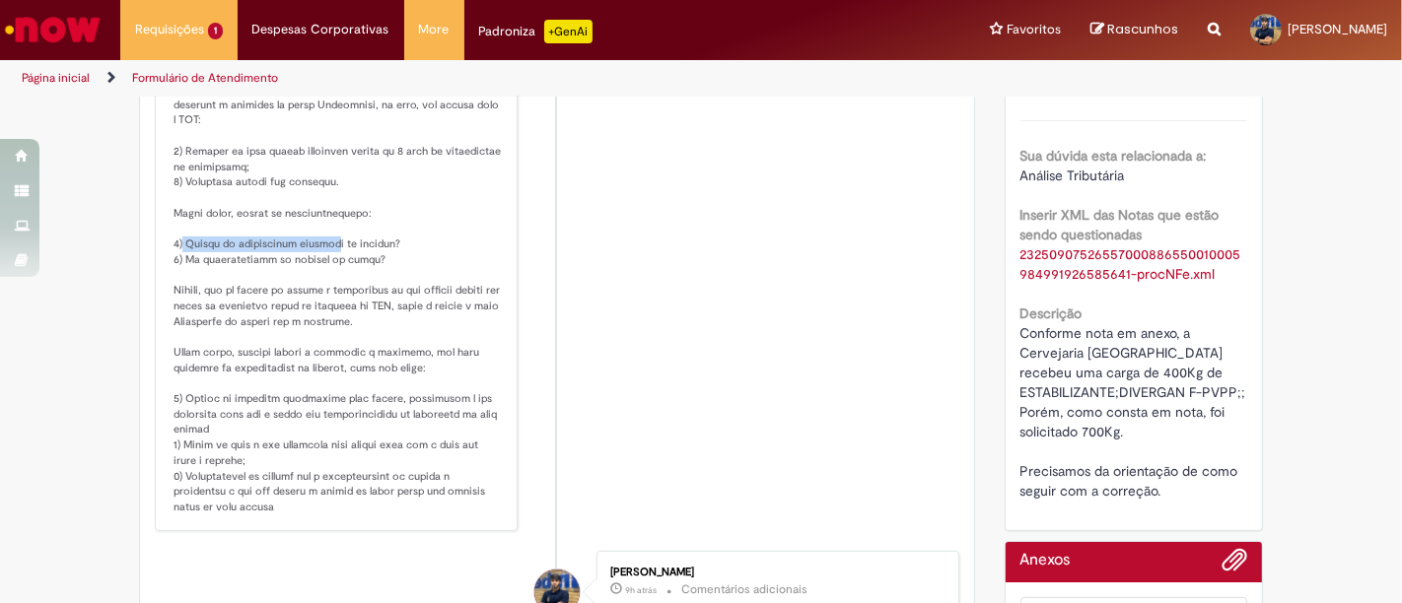 This screenshot has height=603, width=1402. Describe the element at coordinates (1234, 565) in the screenshot. I see `button: Adicionar anexos` at that location.